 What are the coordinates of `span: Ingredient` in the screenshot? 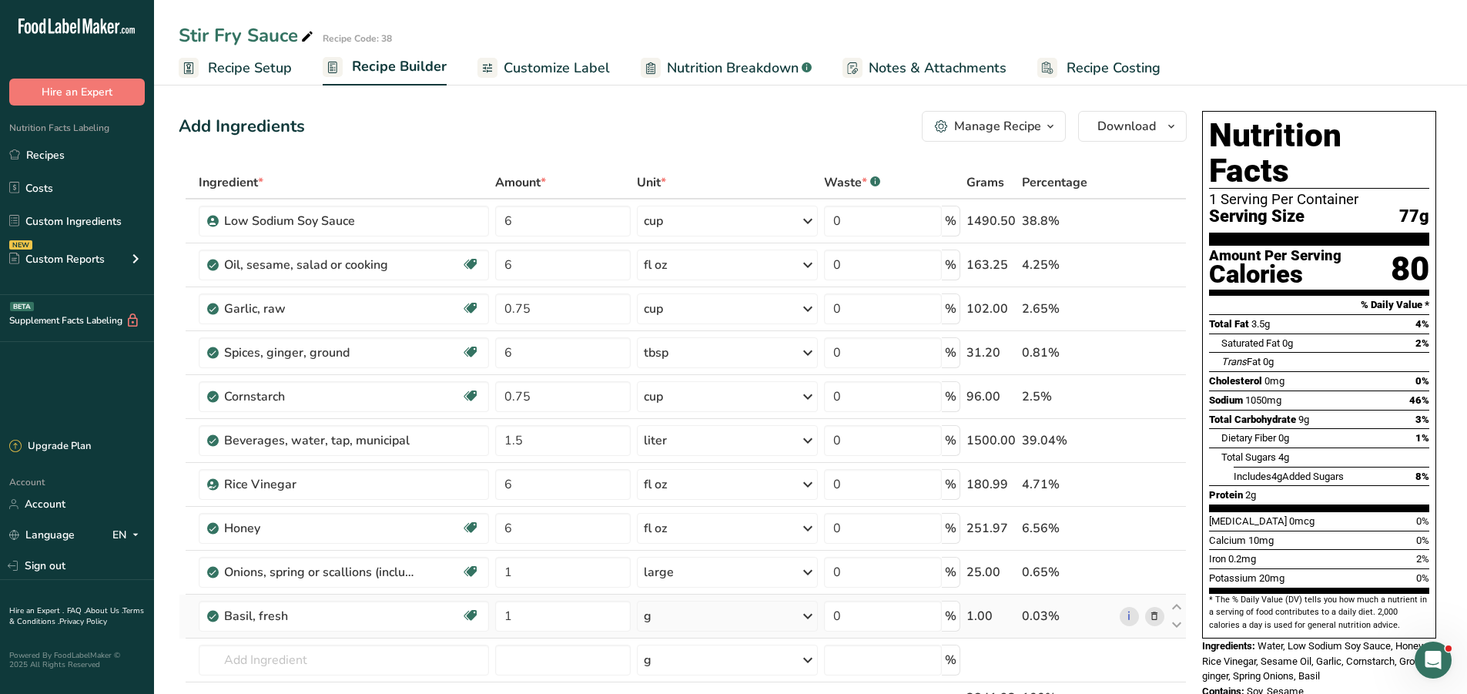 It's located at (231, 183).